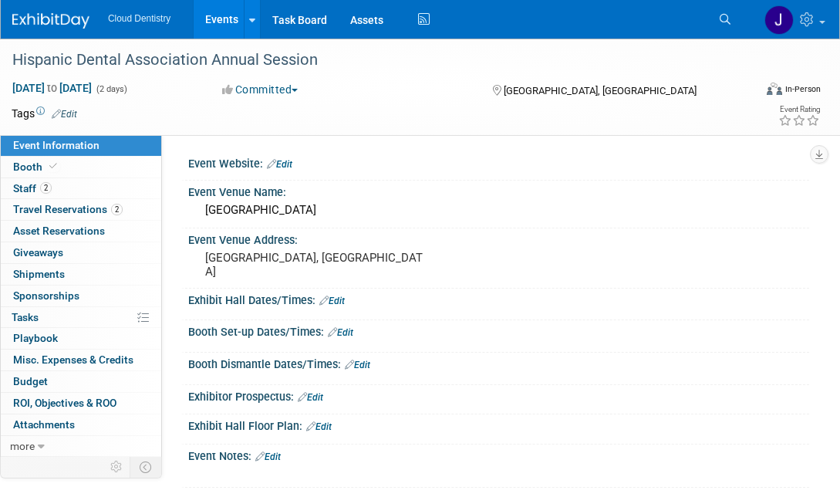  I want to click on div: Booth Dismantle Dates/Times:, so click(499, 363).